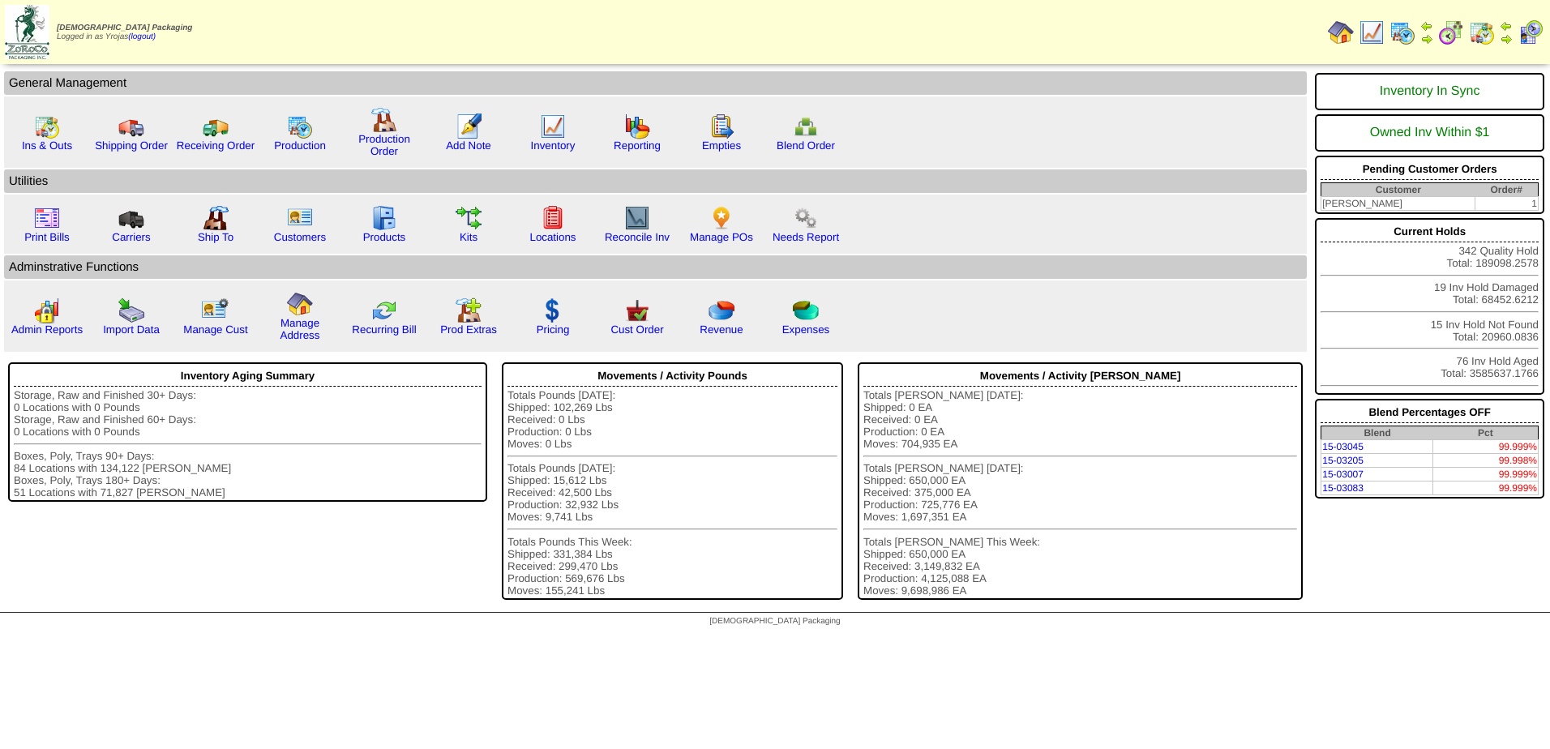 This screenshot has width=1550, height=749. What do you see at coordinates (216, 145) in the screenshot?
I see `a: Receiving Order` at bounding box center [216, 145].